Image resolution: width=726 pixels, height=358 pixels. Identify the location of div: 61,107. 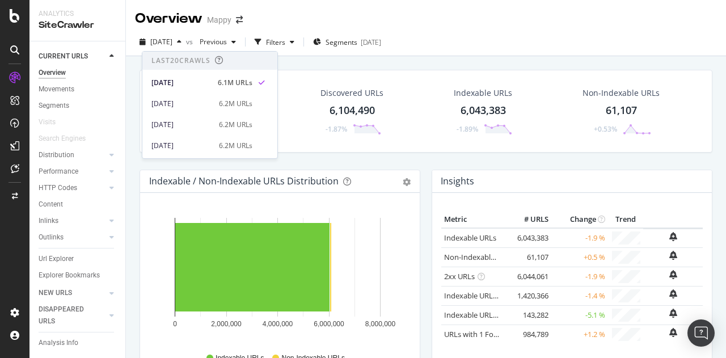
(621, 111).